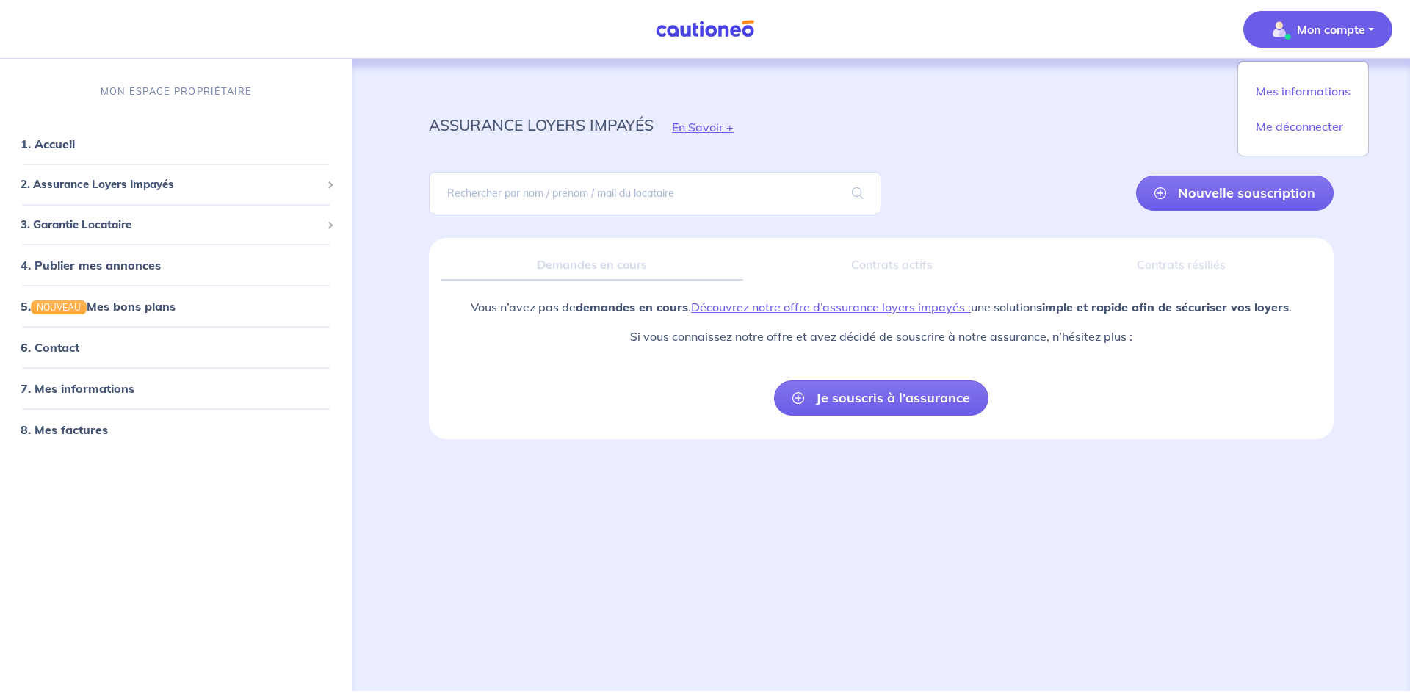  Describe the element at coordinates (1303, 109) in the screenshot. I see `div: illu_account_valid_menu.svgMon compte` at that location.